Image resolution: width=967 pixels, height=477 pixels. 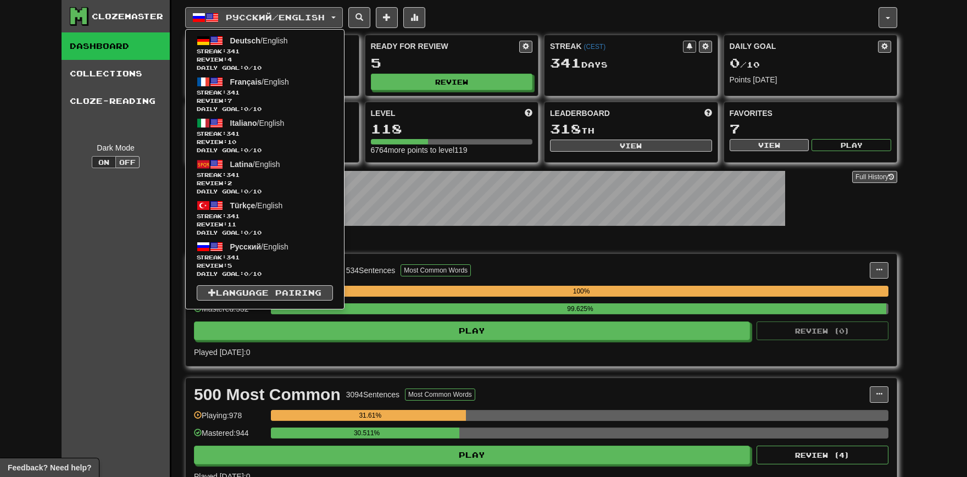 I want to click on button: Search sentences, so click(x=359, y=18).